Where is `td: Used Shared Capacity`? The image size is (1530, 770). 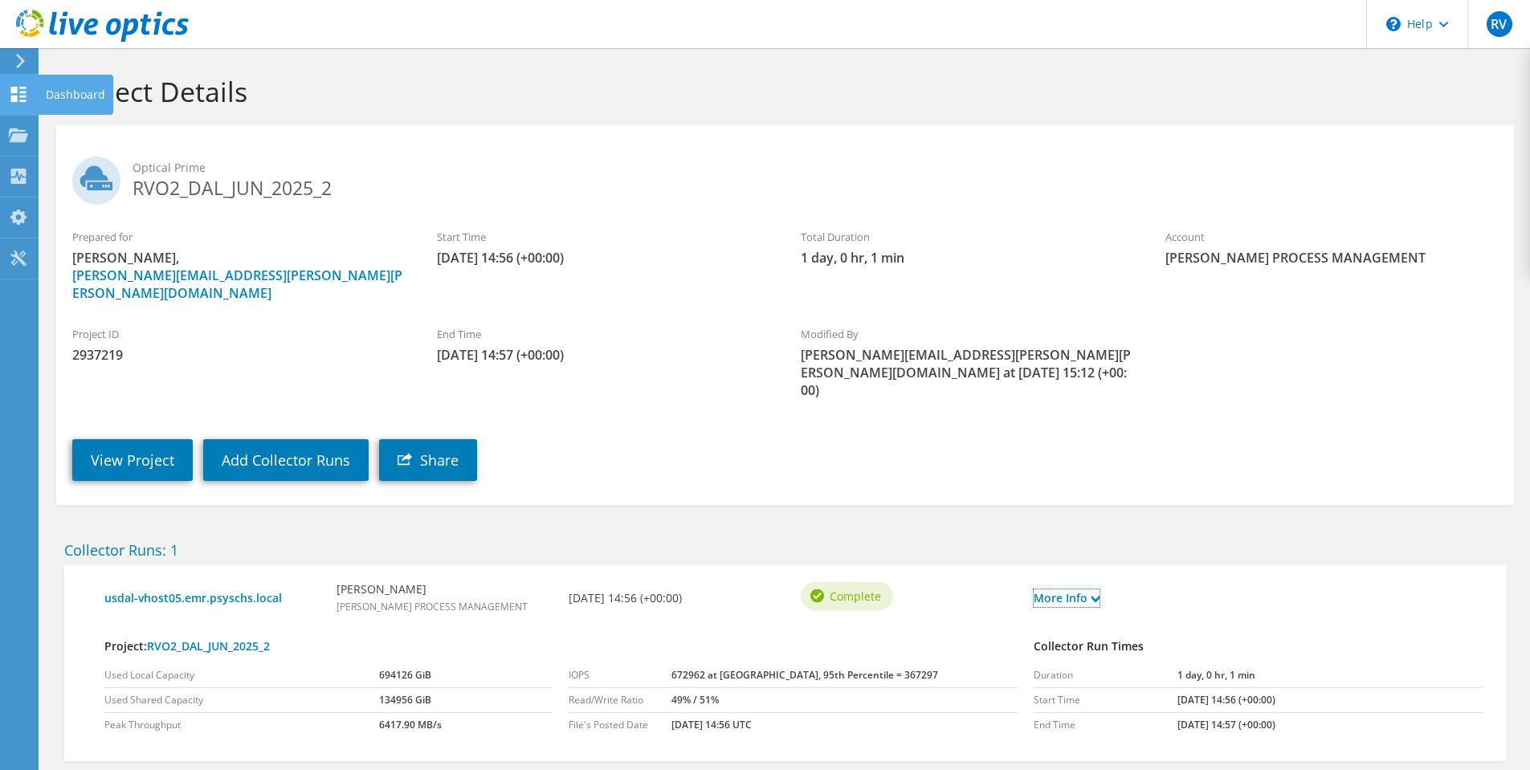 td: Used Shared Capacity is located at coordinates (242, 700).